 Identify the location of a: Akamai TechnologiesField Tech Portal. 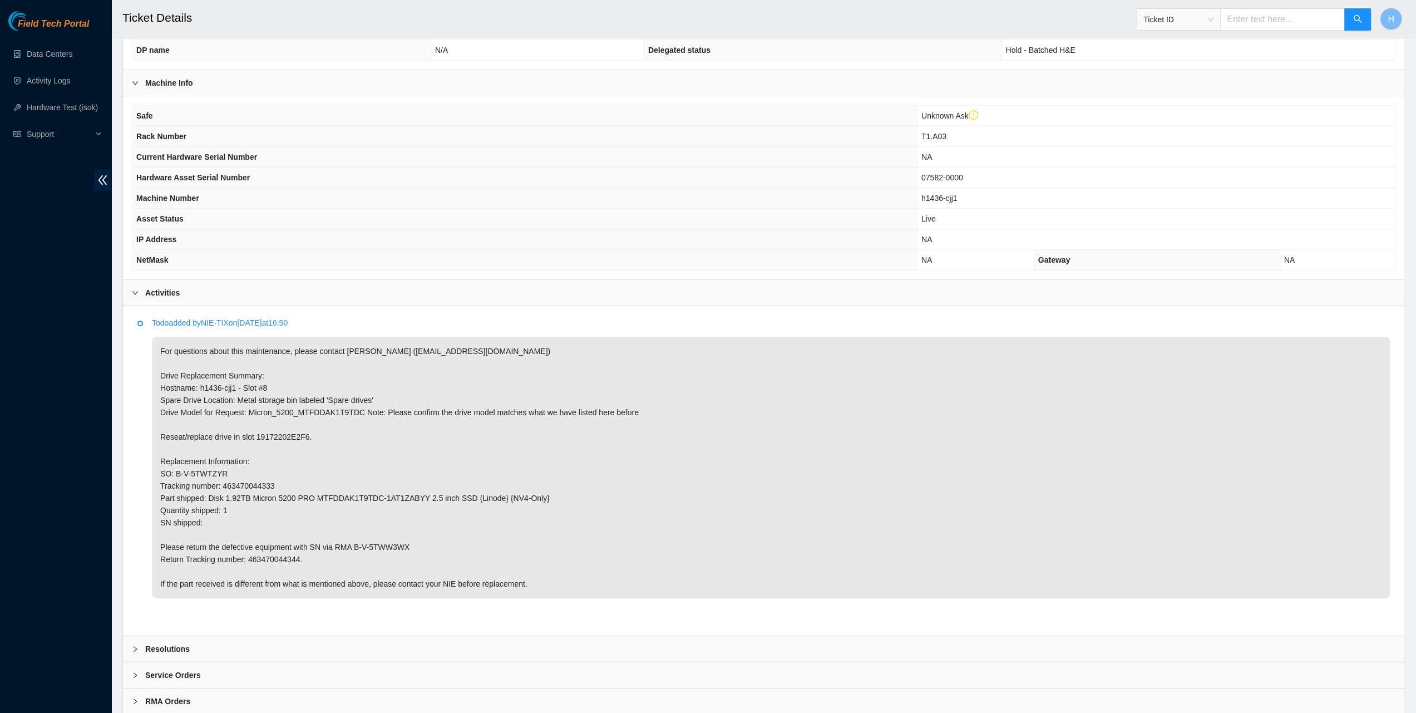
(48, 27).